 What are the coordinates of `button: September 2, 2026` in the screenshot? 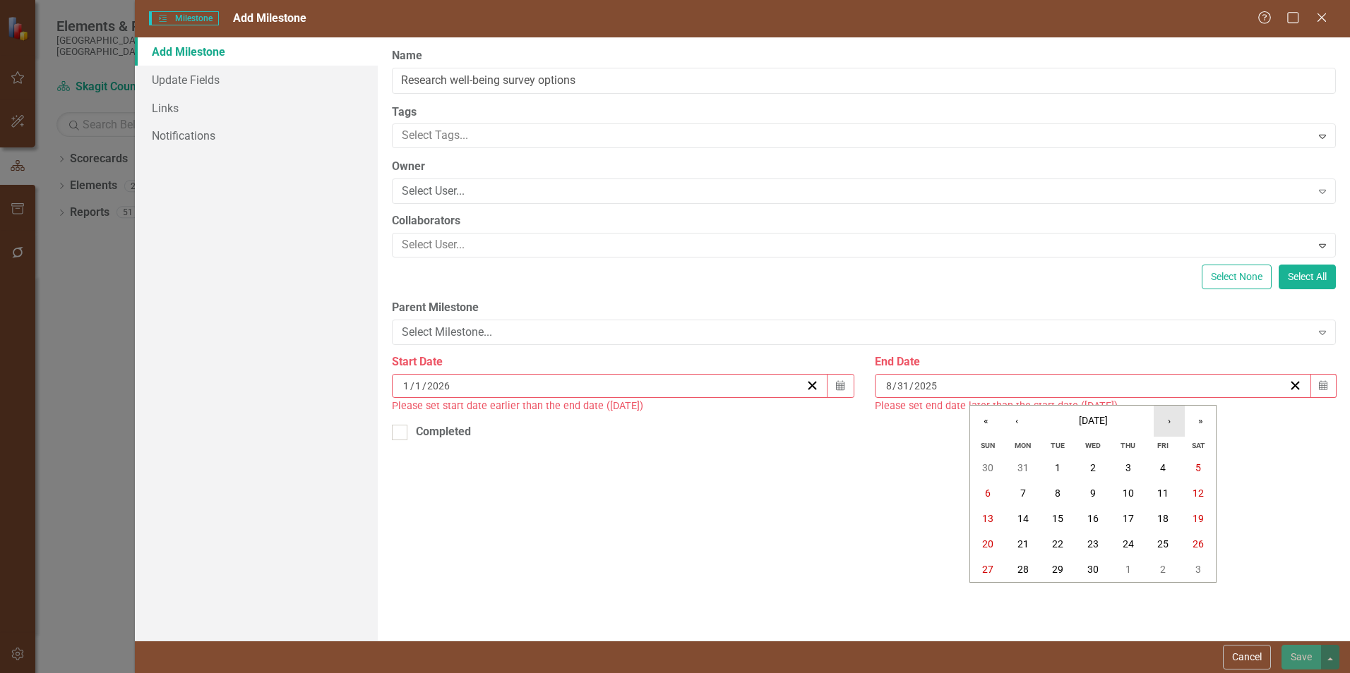 It's located at (1093, 468).